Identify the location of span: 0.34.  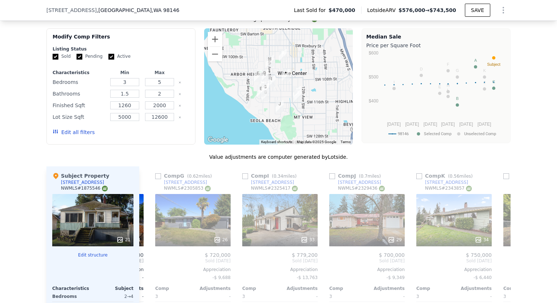
(278, 176).